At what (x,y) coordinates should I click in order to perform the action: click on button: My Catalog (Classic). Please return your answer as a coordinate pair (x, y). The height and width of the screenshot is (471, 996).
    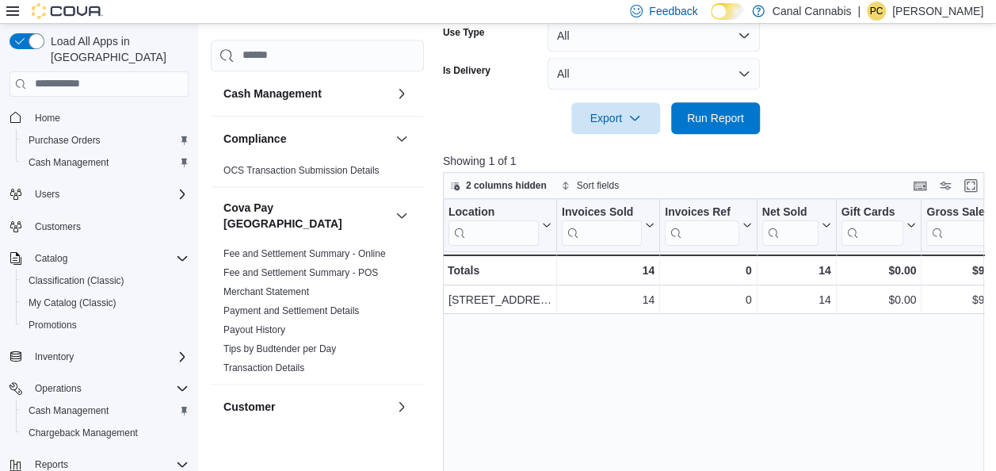
    Looking at the image, I should click on (105, 303).